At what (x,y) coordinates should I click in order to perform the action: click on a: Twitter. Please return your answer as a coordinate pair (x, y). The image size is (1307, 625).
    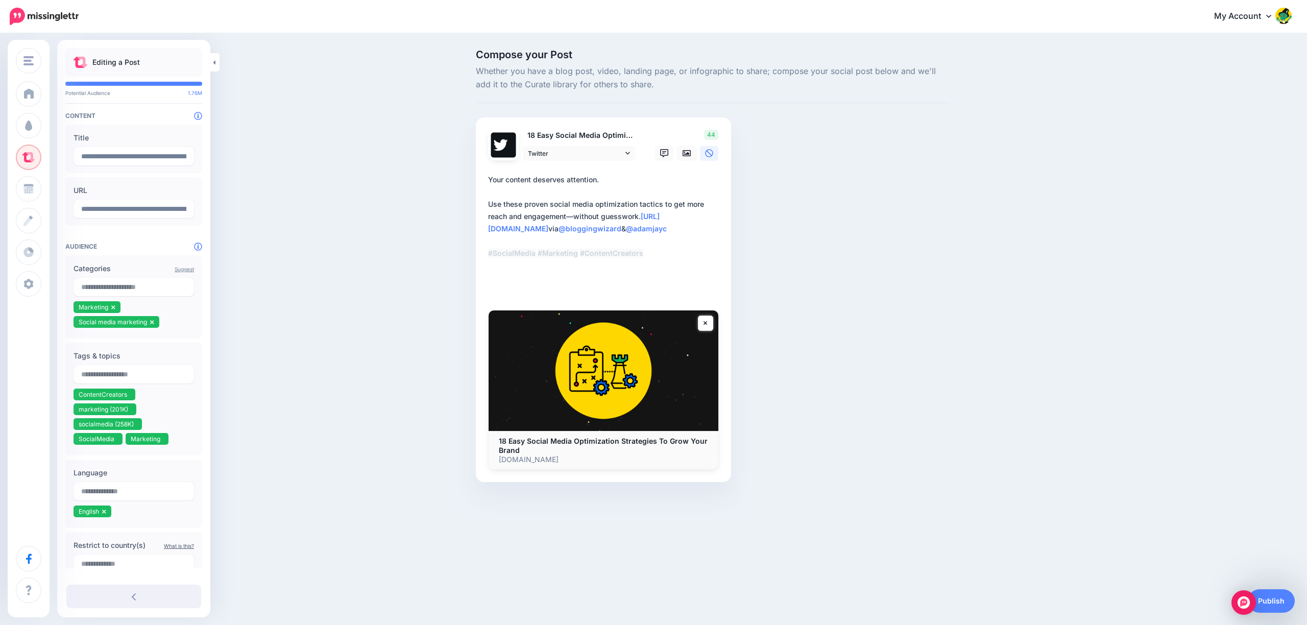
    Looking at the image, I should click on (579, 153).